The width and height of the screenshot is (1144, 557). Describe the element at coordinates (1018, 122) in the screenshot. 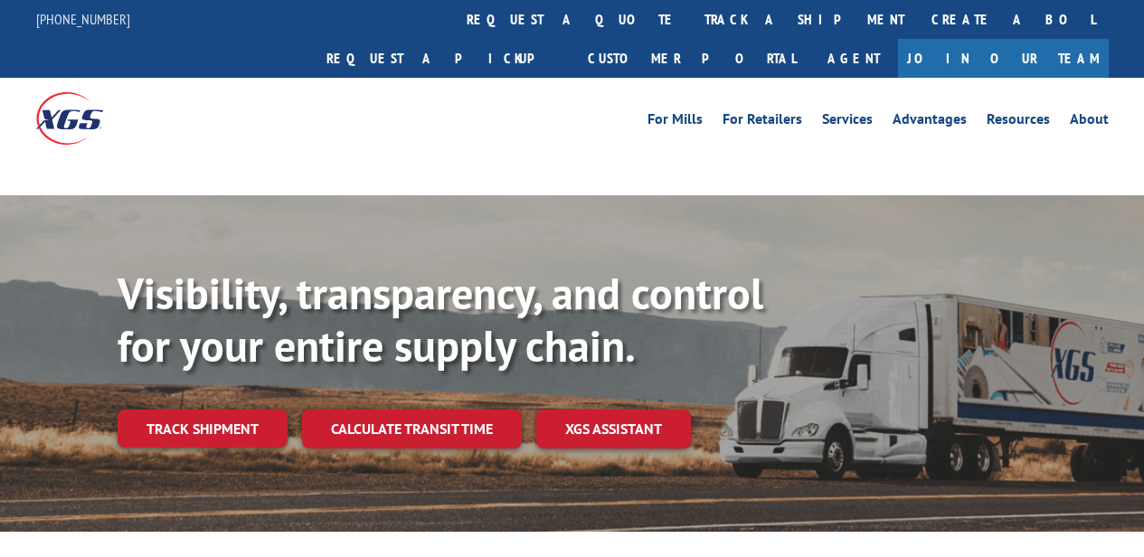

I see `a: Resources` at that location.